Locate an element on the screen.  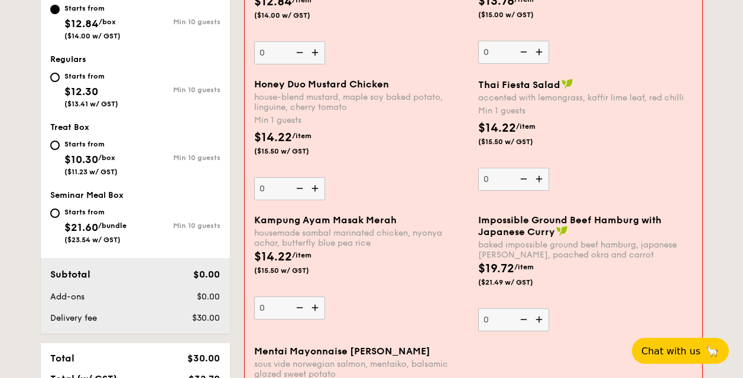
span: Impossible Ground Beef Hamburg with Japanese Curry is located at coordinates (570, 226).